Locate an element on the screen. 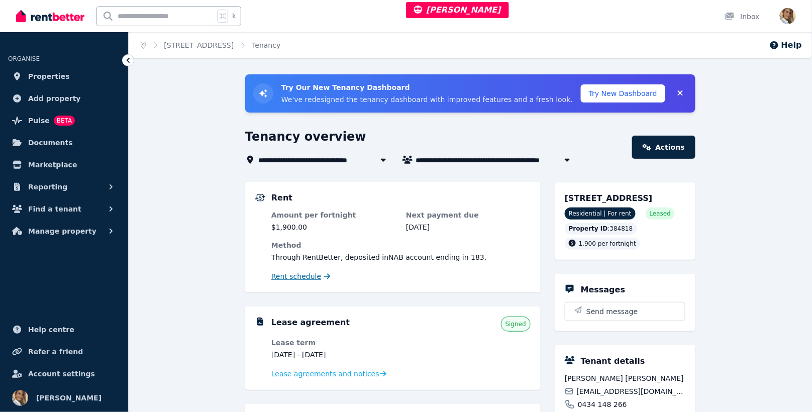 The image size is (812, 412). span: Send message is located at coordinates (612, 311).